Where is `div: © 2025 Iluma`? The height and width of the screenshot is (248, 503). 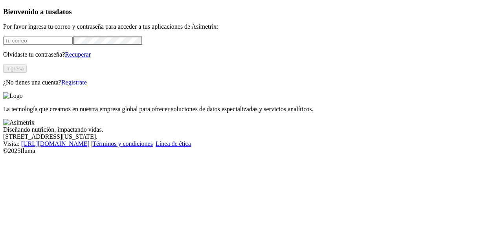
div: © 2025 Iluma is located at coordinates (251, 151).